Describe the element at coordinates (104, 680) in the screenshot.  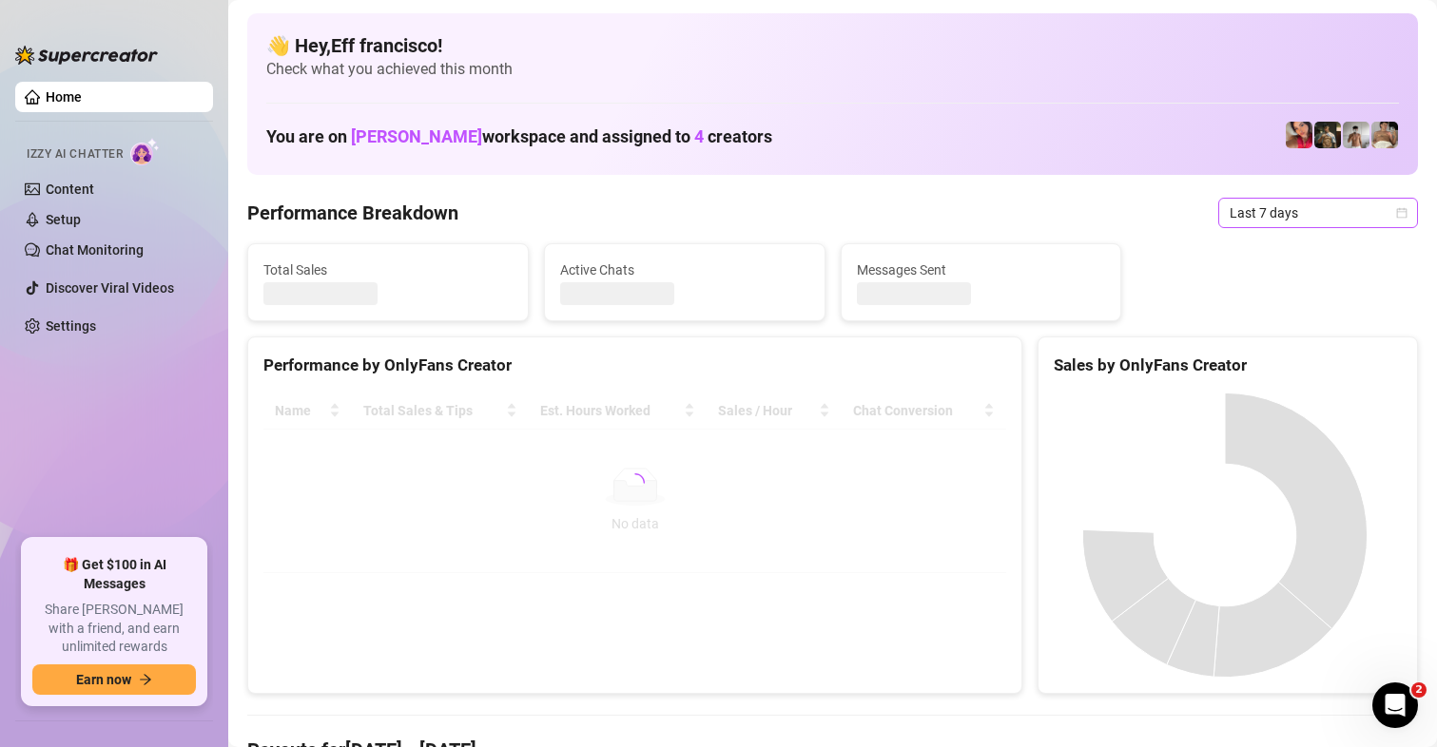
I see `span: Earn now` at that location.